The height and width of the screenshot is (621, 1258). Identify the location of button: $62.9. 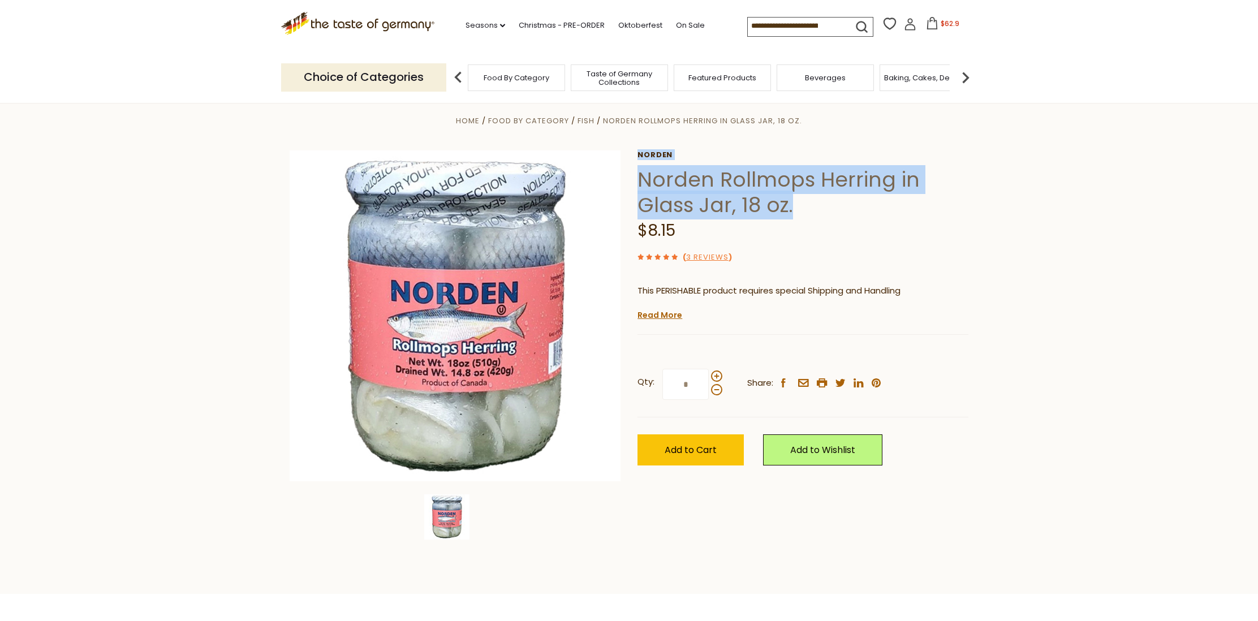
(942, 25).